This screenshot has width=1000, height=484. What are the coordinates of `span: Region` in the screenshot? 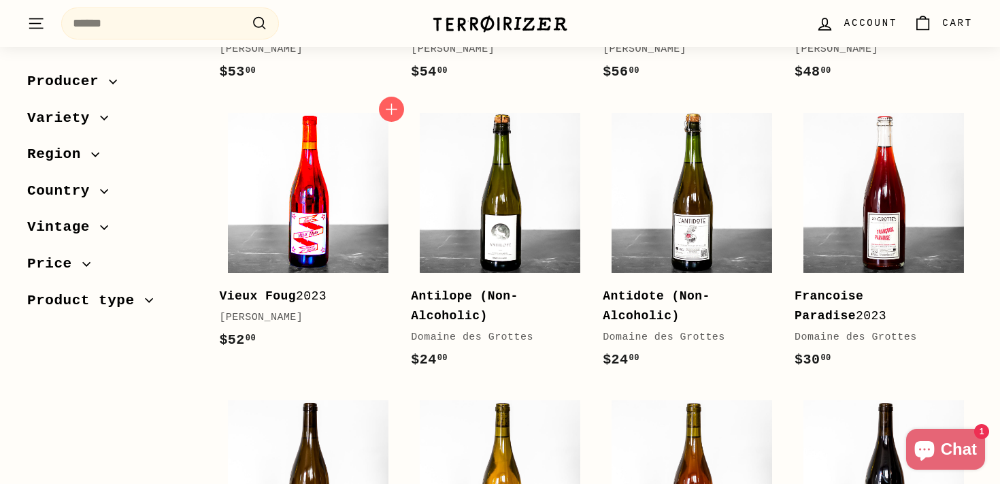 It's located at (59, 154).